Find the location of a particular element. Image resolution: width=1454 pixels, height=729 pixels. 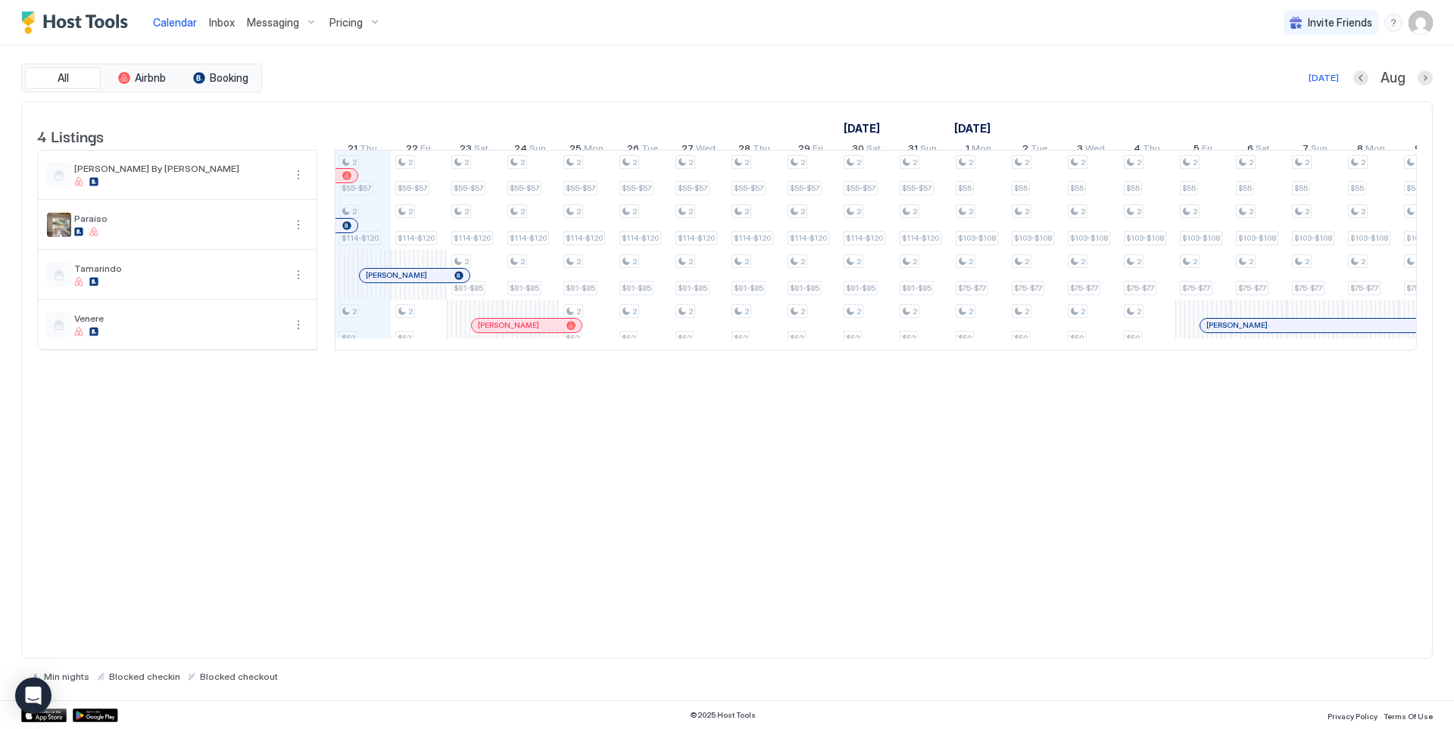

a: August 31, 2025 is located at coordinates (922, 150).